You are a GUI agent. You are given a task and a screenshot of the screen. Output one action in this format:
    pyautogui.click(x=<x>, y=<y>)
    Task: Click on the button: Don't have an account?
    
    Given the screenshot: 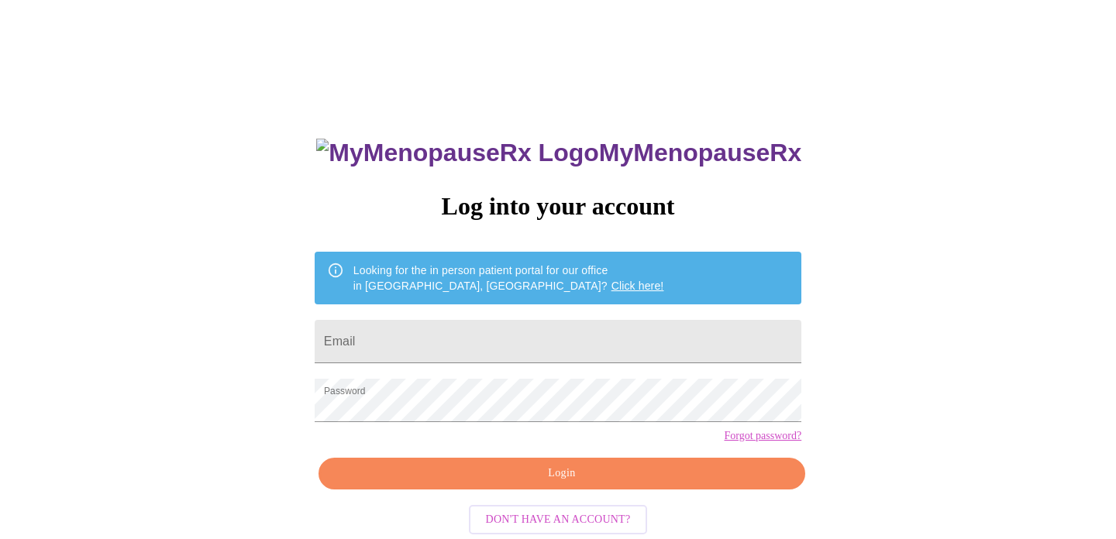 What is the action you would take?
    pyautogui.click(x=558, y=520)
    